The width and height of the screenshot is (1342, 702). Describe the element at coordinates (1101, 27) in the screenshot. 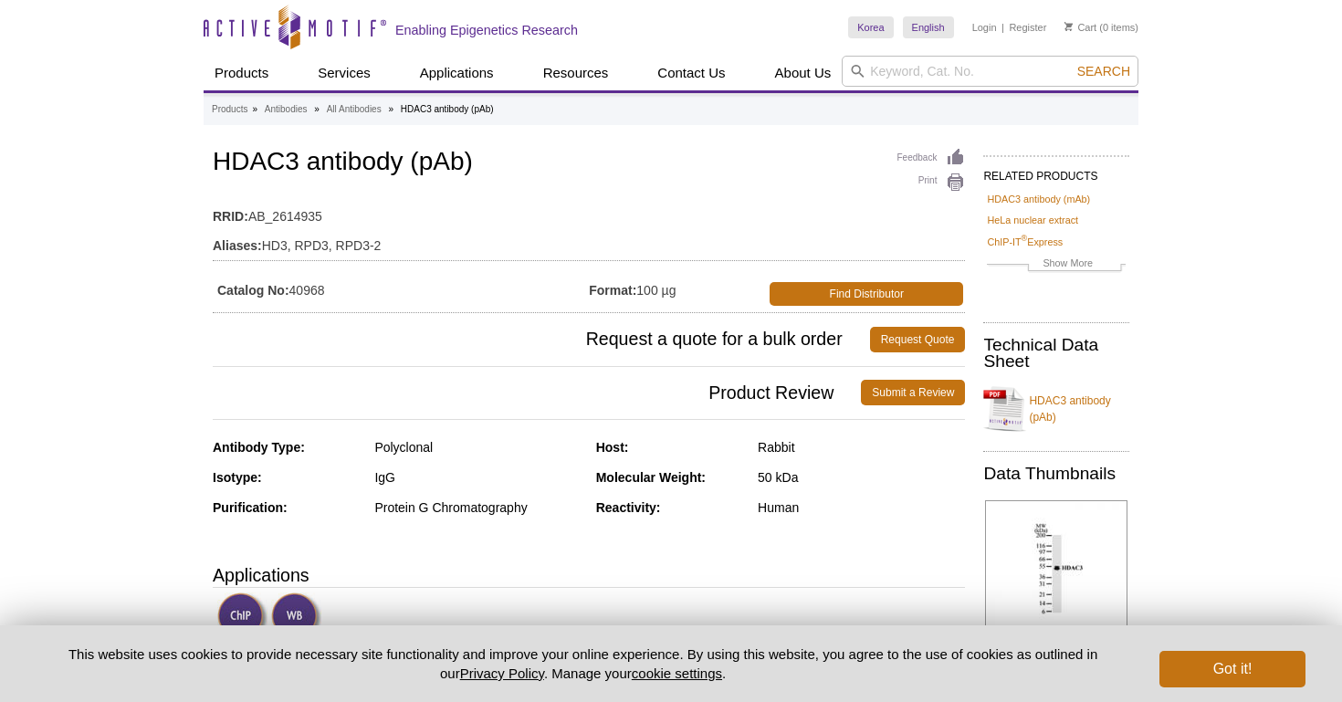

I see `li: (0 items)` at that location.